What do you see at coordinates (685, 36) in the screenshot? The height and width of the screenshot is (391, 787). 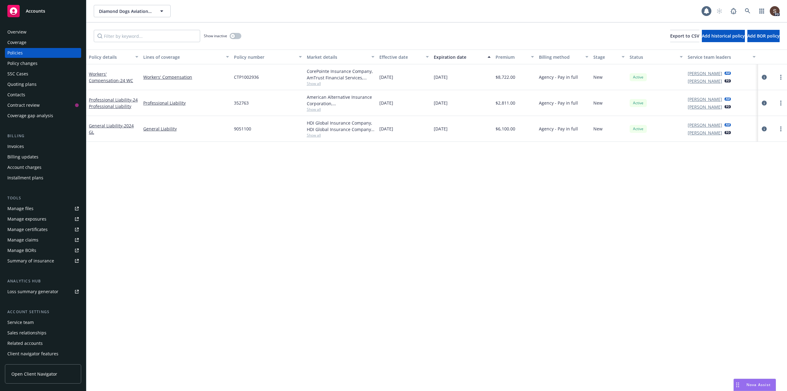 I see `button: Export to CSV` at bounding box center [685, 36].